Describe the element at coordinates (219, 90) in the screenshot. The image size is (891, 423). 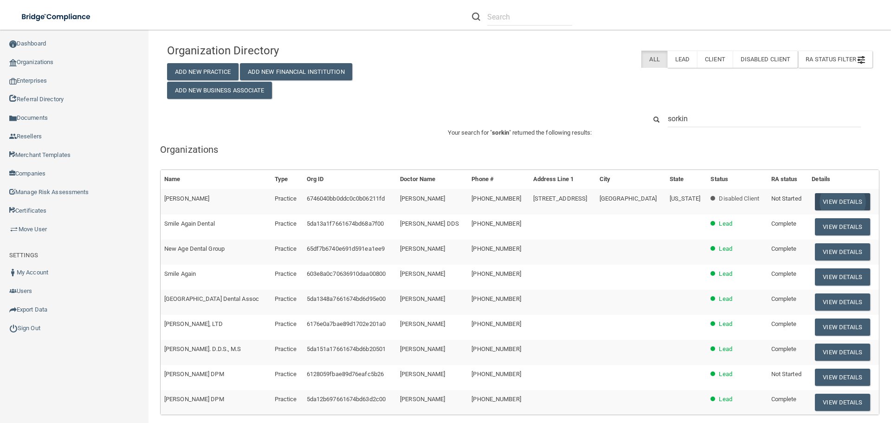
I see `button: Add New Business Associate` at that location.